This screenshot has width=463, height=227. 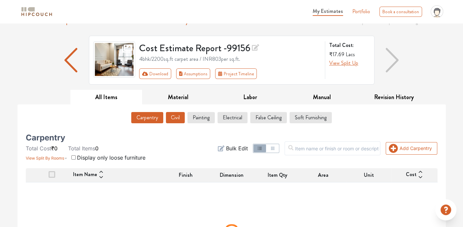 What do you see at coordinates (394, 97) in the screenshot?
I see `button: Revision History` at bounding box center [394, 97].